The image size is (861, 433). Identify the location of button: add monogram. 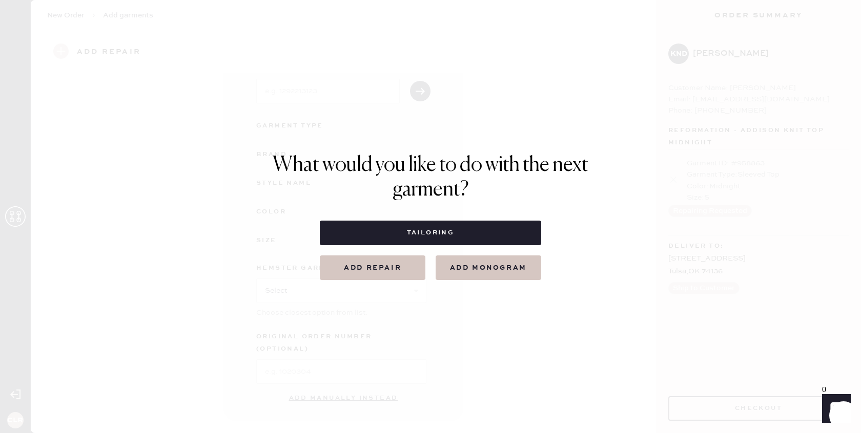
(488, 268).